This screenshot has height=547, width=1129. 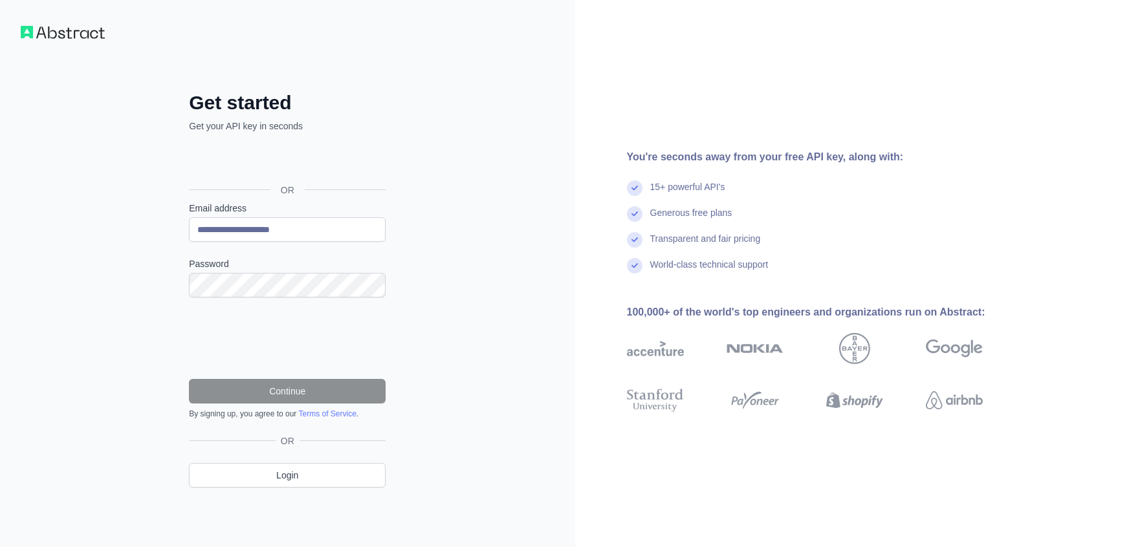 What do you see at coordinates (287, 414) in the screenshot?
I see `div: By signing up, you agree to our .` at bounding box center [287, 414].